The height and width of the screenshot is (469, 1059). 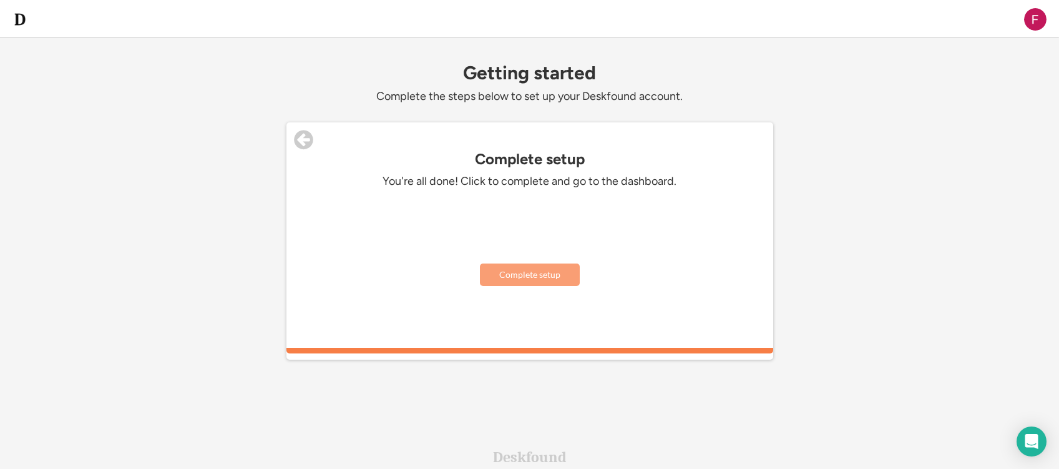 I want to click on button: Complete setup, so click(x=530, y=275).